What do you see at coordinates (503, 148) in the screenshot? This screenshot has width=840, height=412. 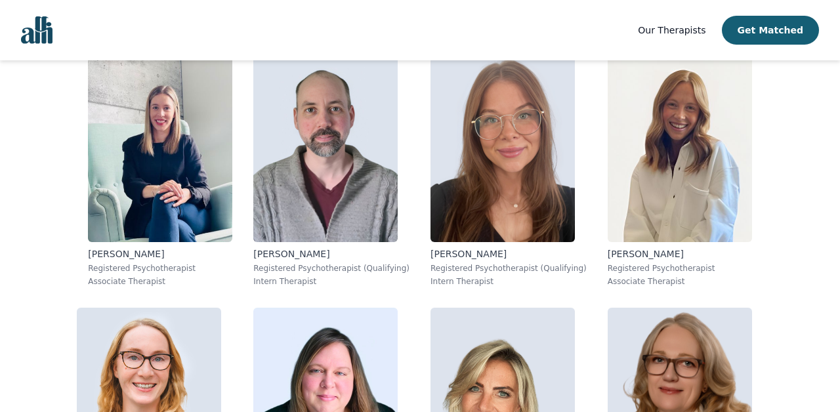 I see `img: Jessica_Mckenna` at bounding box center [503, 148].